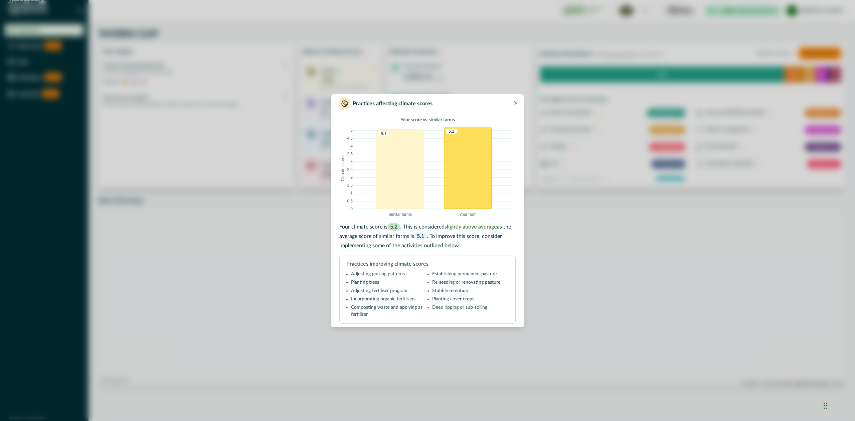 The height and width of the screenshot is (421, 855). Describe the element at coordinates (421, 236) in the screenshot. I see `span: 5.1` at that location.